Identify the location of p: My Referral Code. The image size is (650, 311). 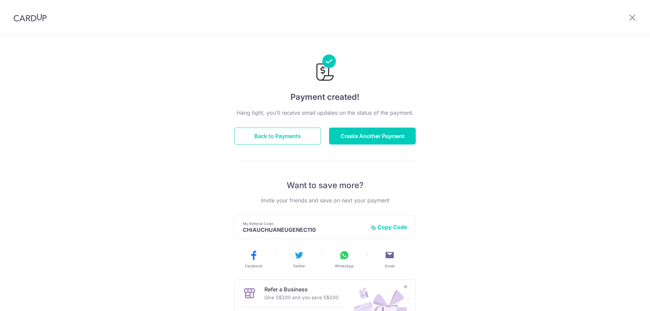
(304, 224).